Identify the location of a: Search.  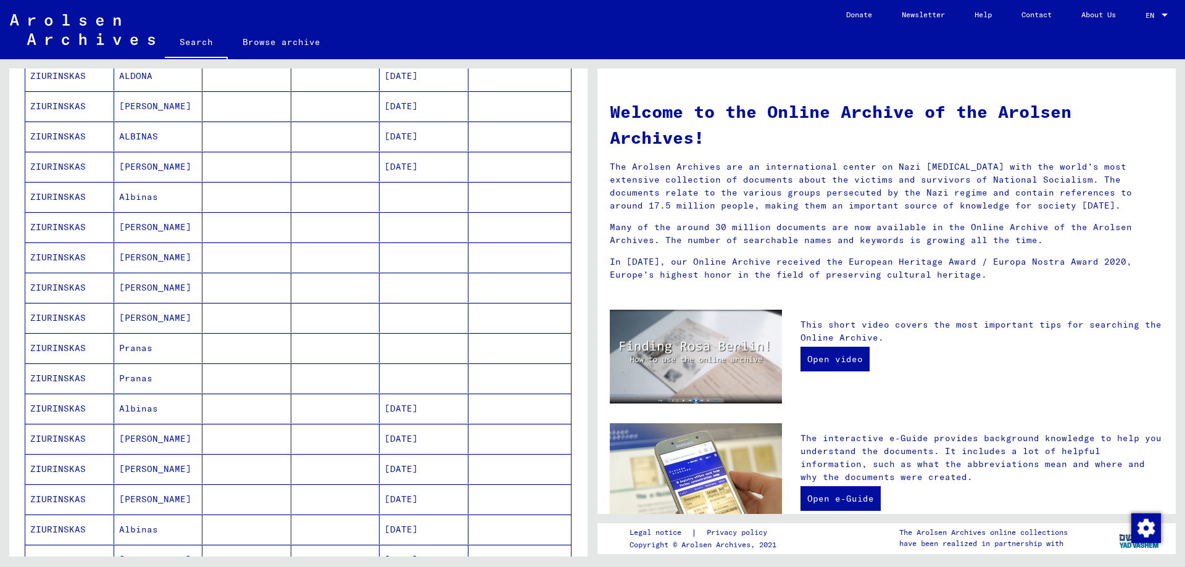
(196, 43).